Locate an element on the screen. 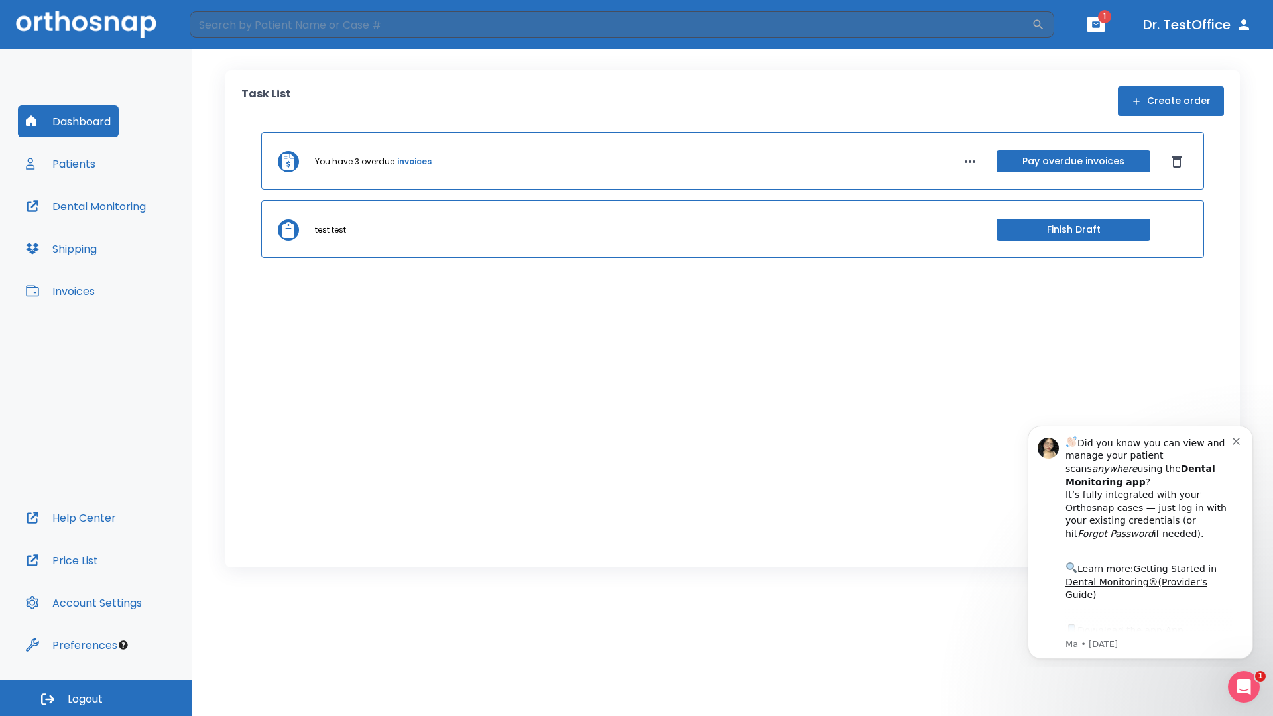 This screenshot has width=1273, height=716. a: Help Center is located at coordinates (71, 518).